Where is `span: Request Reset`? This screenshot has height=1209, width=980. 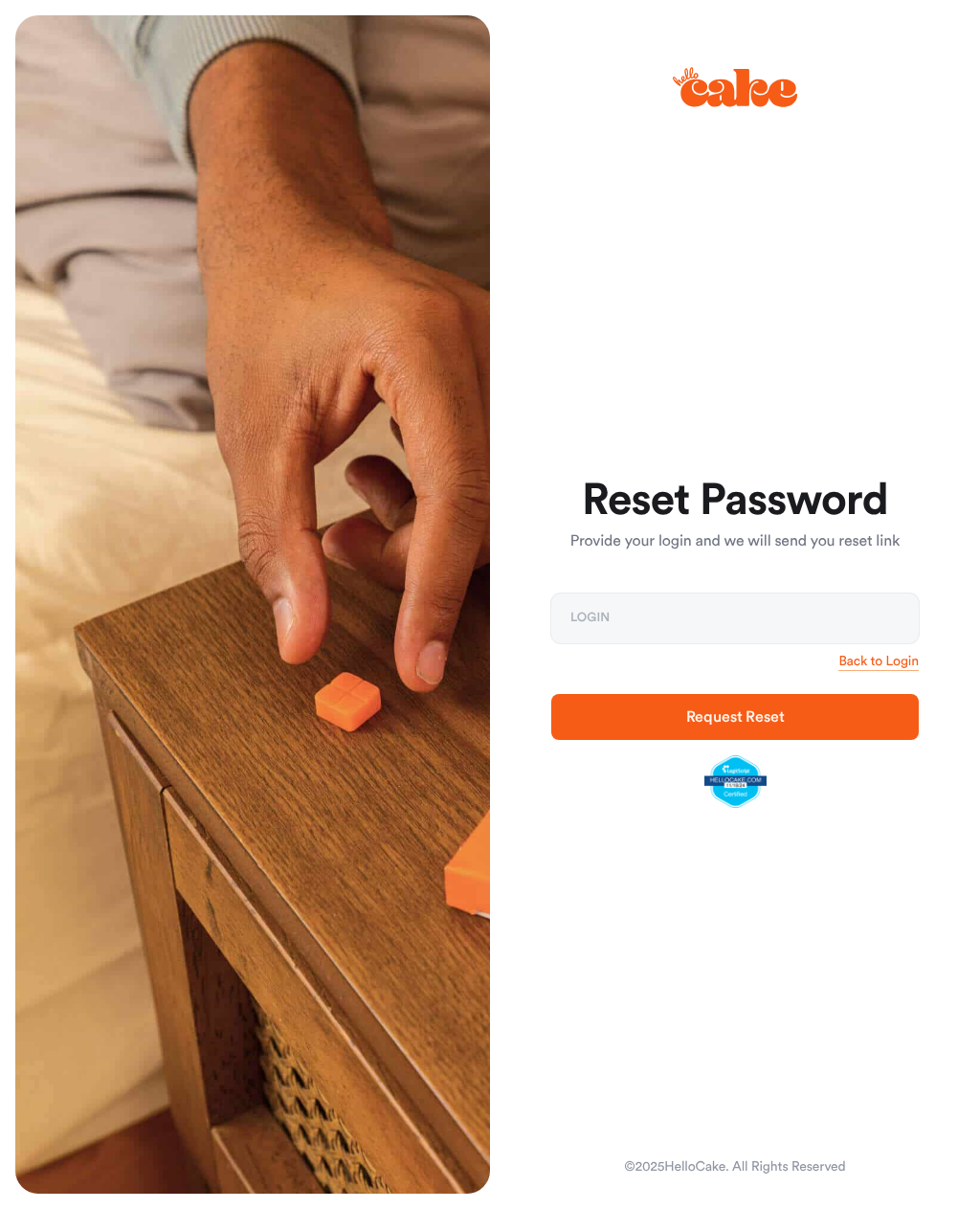 span: Request Reset is located at coordinates (735, 717).